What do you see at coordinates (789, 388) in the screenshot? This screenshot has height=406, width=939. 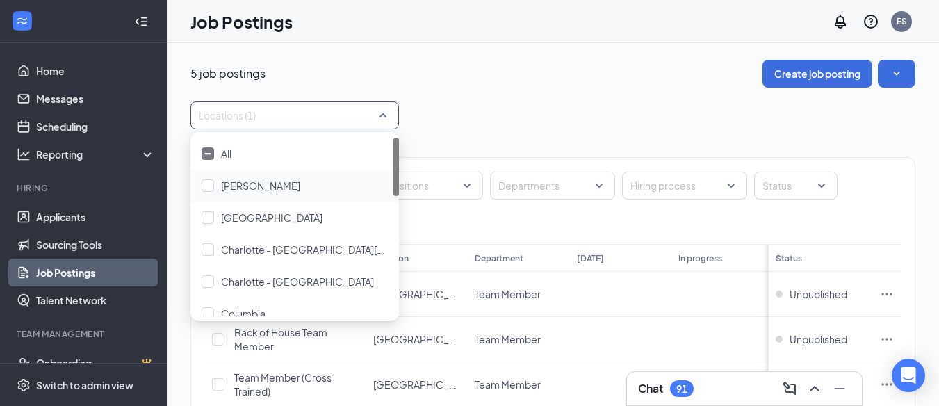 I see `svg: ComposeMessage` at bounding box center [789, 388].